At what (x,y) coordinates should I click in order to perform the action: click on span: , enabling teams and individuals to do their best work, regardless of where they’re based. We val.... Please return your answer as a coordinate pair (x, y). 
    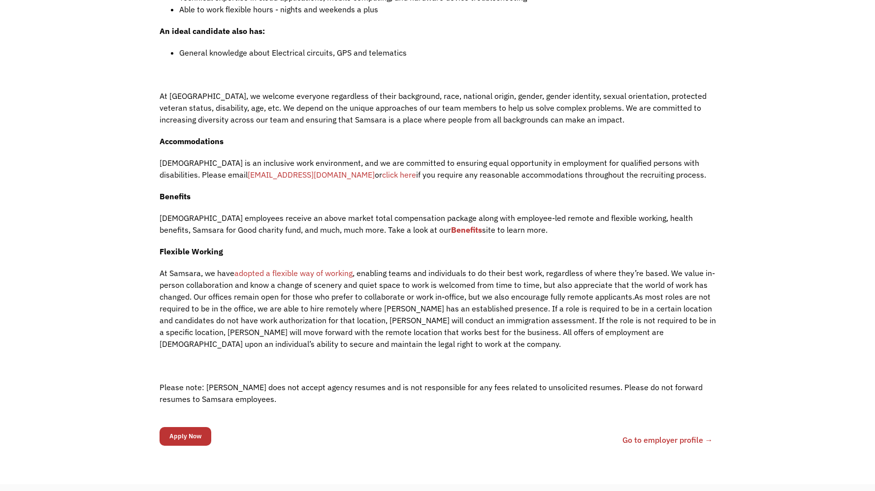
    Looking at the image, I should click on (437, 285).